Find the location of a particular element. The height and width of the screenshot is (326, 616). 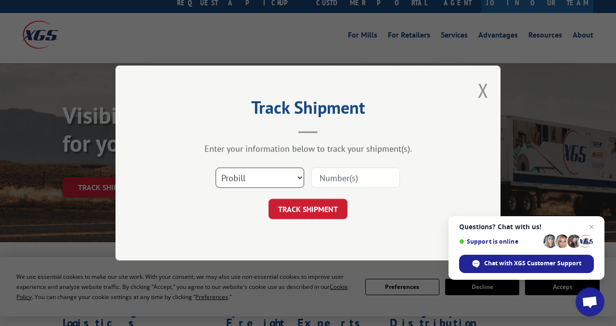

button: TRACK SHIPMENT is located at coordinates (308, 209).